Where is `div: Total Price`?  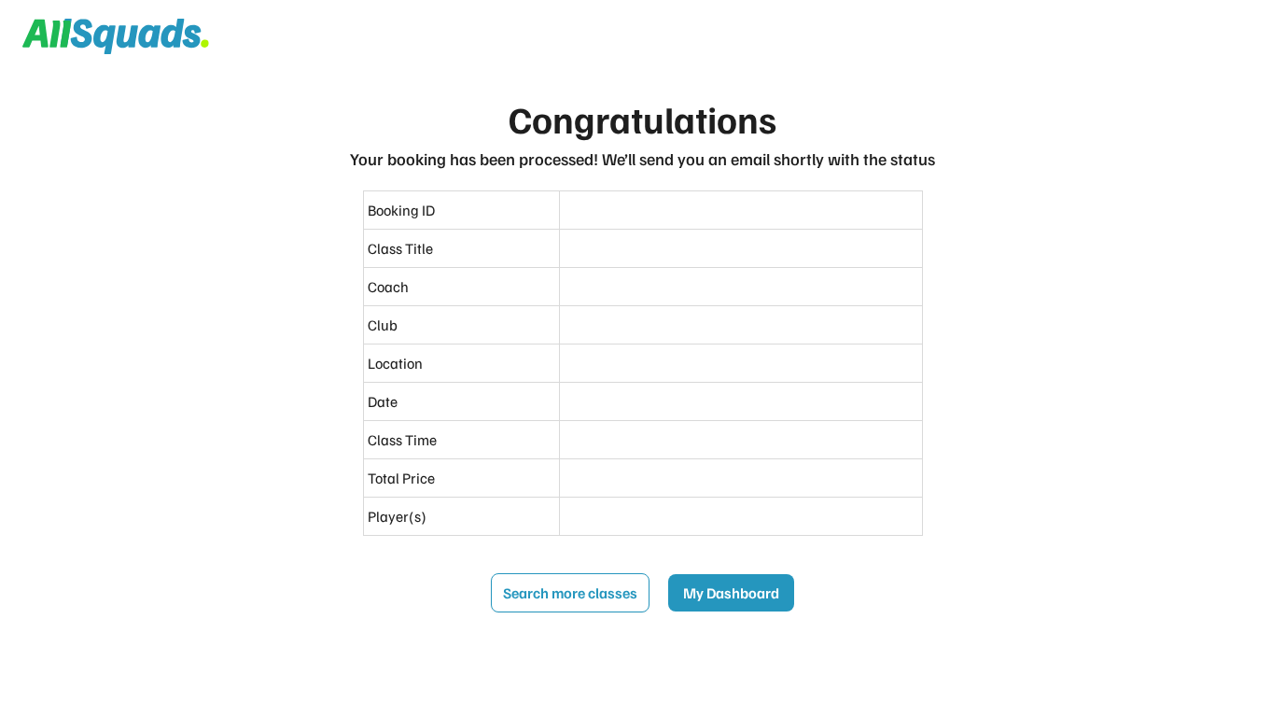 div: Total Price is located at coordinates (461, 478).